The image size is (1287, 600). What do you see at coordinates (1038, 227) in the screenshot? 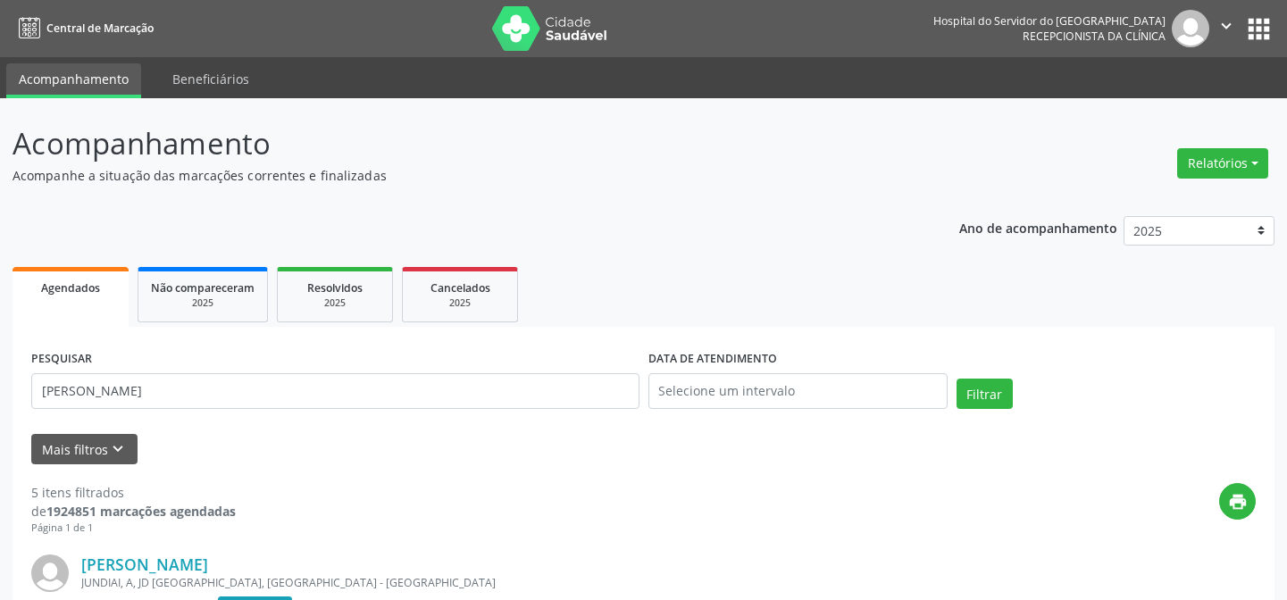
I see `p: Ano de acompanhamento` at bounding box center [1038, 227].